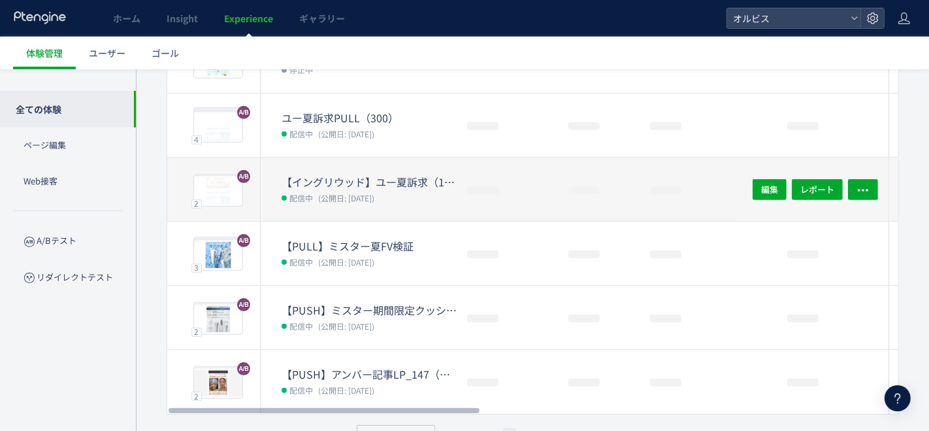 The width and height of the screenshot is (929, 431). I want to click on div: 3, so click(197, 267).